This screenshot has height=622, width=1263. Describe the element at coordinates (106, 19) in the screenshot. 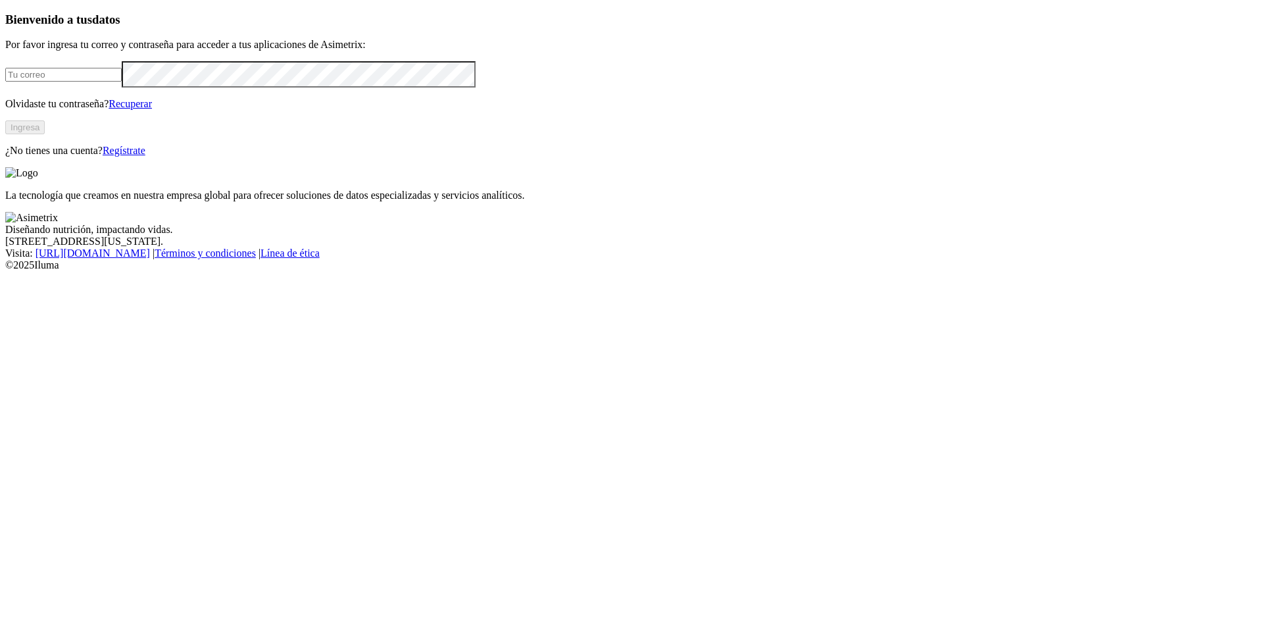

I see `span: datos` at that location.